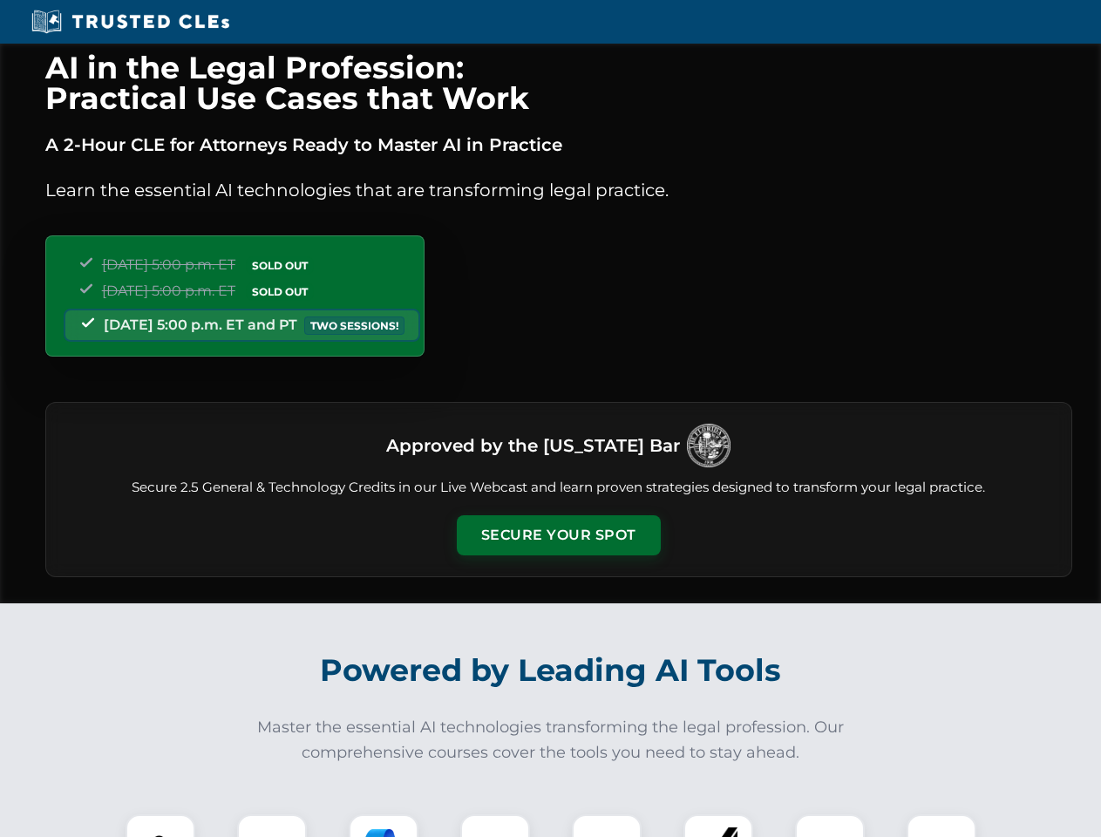  I want to click on p: Master the essential AI technologies transforming the legal profession. Our comprehensive courses..., so click(551, 740).